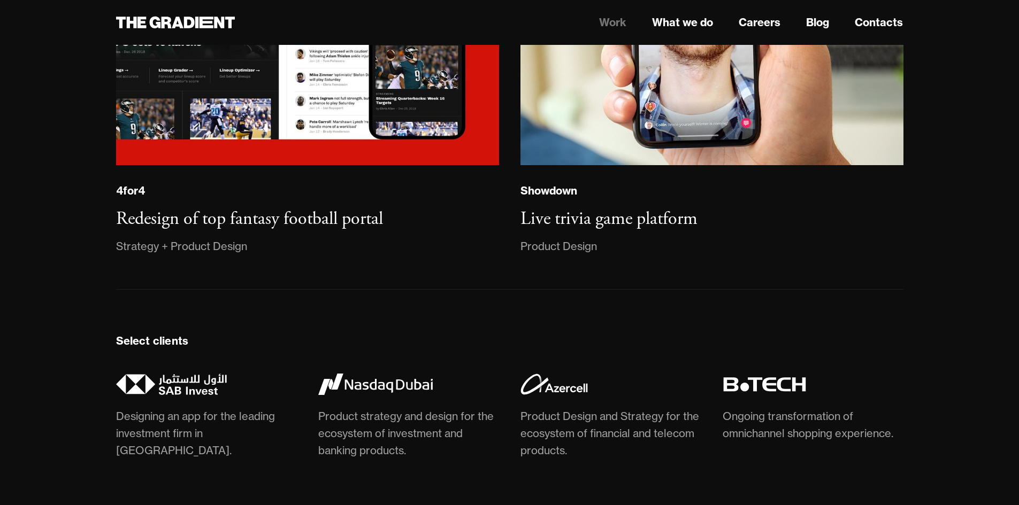 The image size is (1019, 505). Describe the element at coordinates (549, 191) in the screenshot. I see `div: Showdown` at that location.